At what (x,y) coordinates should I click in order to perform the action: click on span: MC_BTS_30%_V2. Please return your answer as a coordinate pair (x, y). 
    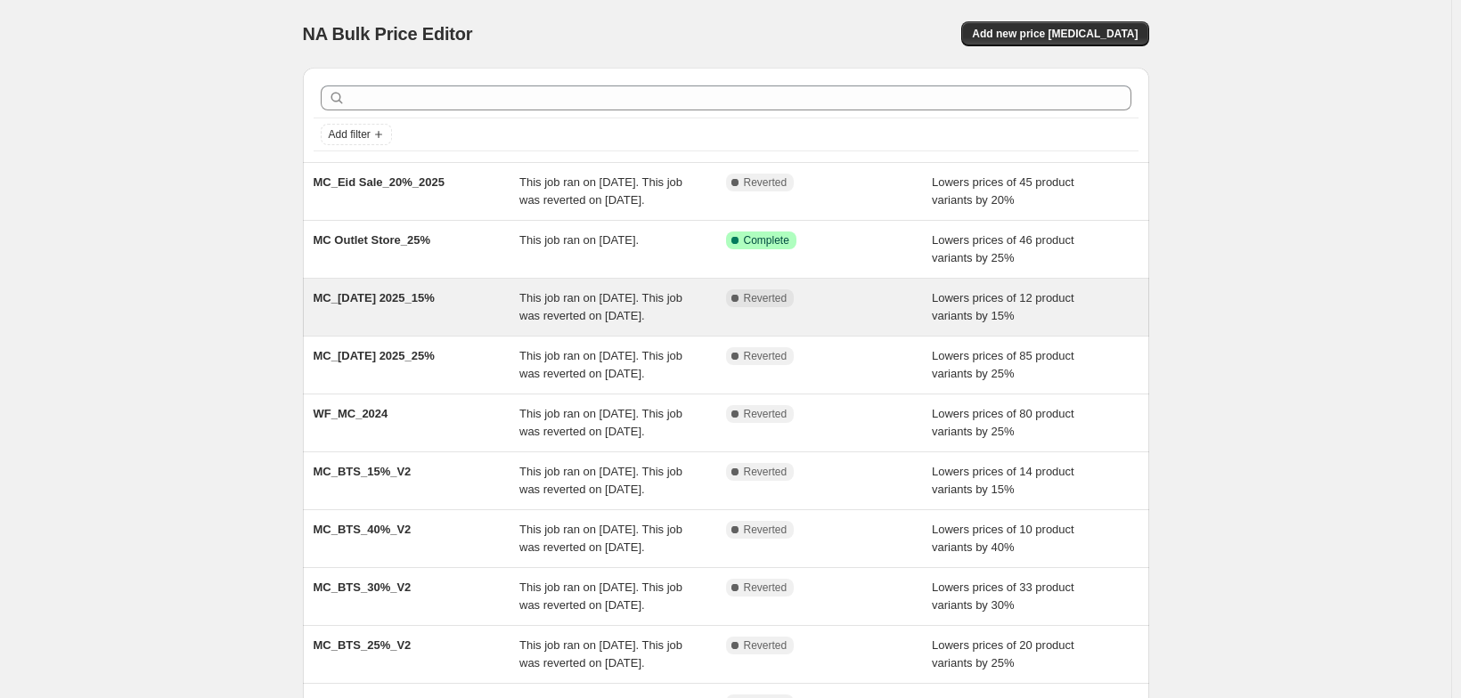
    Looking at the image, I should click on (363, 587).